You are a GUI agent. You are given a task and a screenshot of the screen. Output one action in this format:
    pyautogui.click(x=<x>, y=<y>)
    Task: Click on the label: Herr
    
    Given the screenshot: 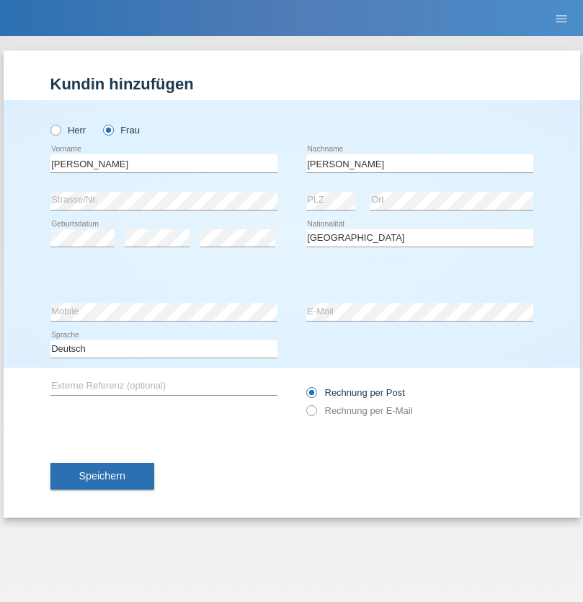 What is the action you would take?
    pyautogui.click(x=68, y=130)
    